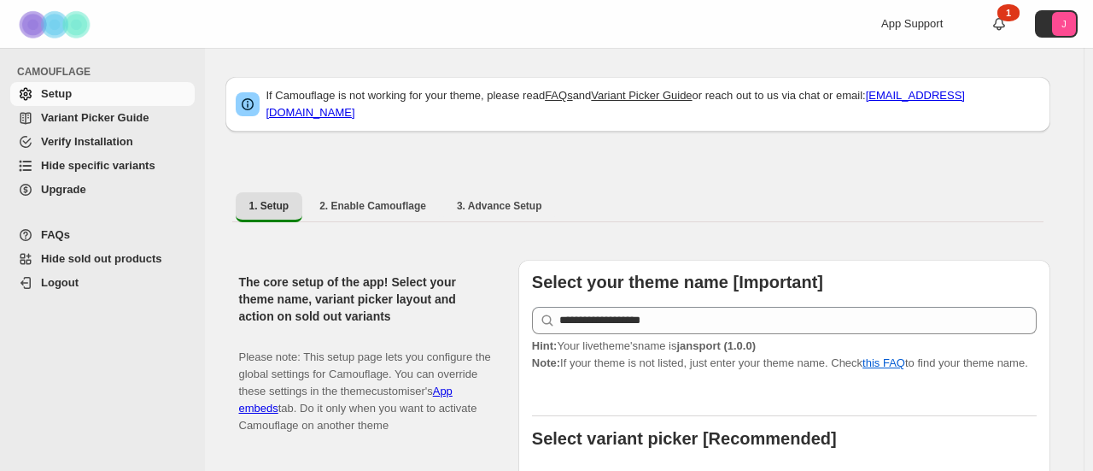  Describe the element at coordinates (677, 282) in the screenshot. I see `b: Select your theme name [Important]` at that location.